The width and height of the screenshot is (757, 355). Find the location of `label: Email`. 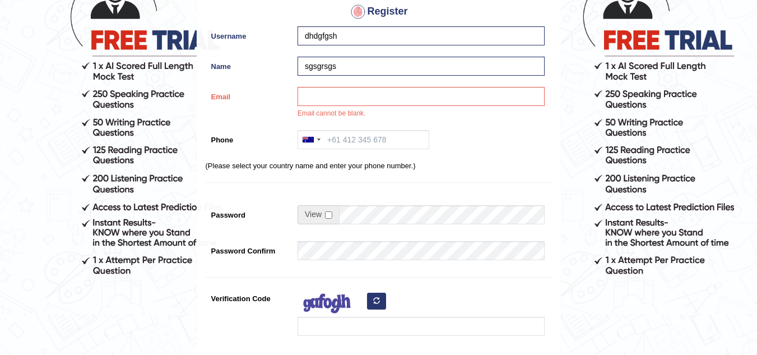

label: Email is located at coordinates (249, 94).